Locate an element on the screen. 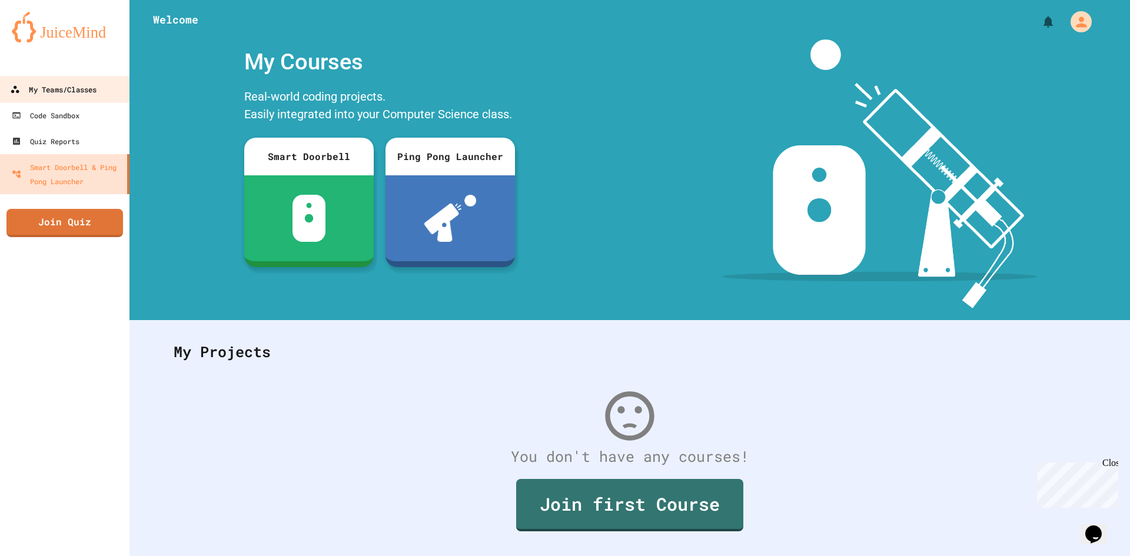  img: ppl-with-ball.png is located at coordinates (450, 218).